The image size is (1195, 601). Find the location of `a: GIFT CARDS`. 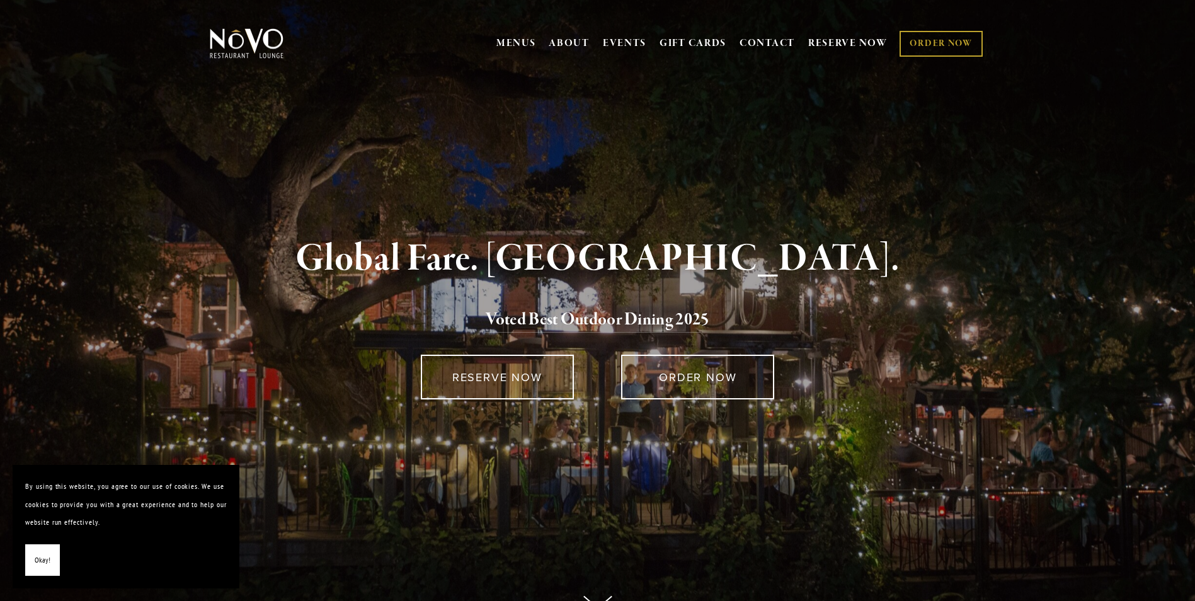

a: GIFT CARDS is located at coordinates (693, 43).